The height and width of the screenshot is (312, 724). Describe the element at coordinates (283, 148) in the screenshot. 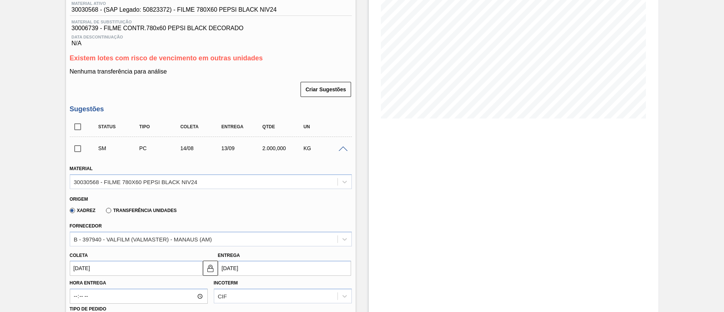

I see `div: 2.000,000` at that location.